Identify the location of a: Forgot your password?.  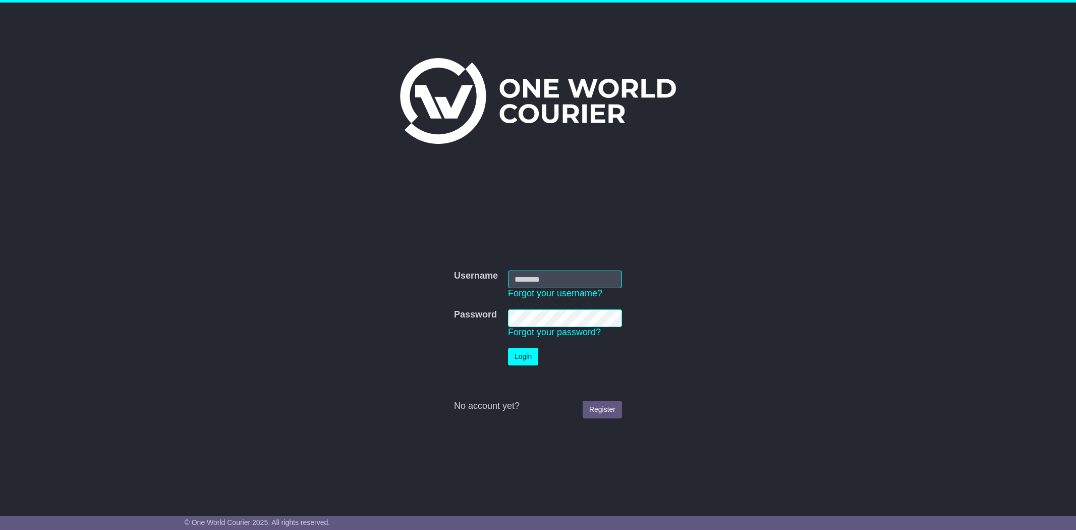
(555, 332).